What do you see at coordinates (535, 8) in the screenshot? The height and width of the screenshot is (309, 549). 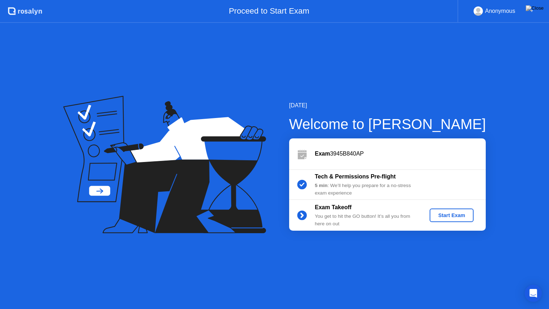 I see `img: Close` at bounding box center [535, 8].